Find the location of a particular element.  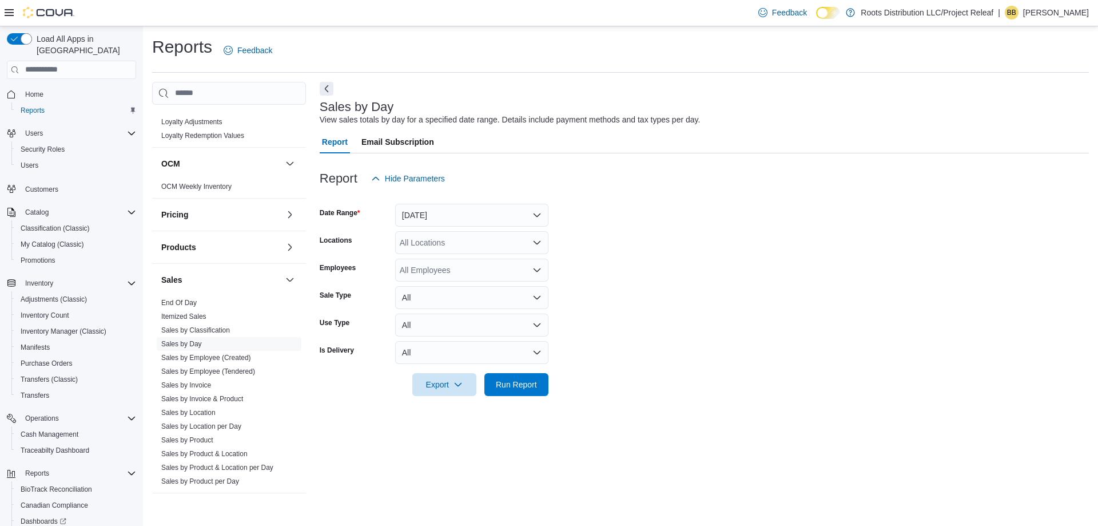

span: Loyalty Adjustments is located at coordinates (192, 122).